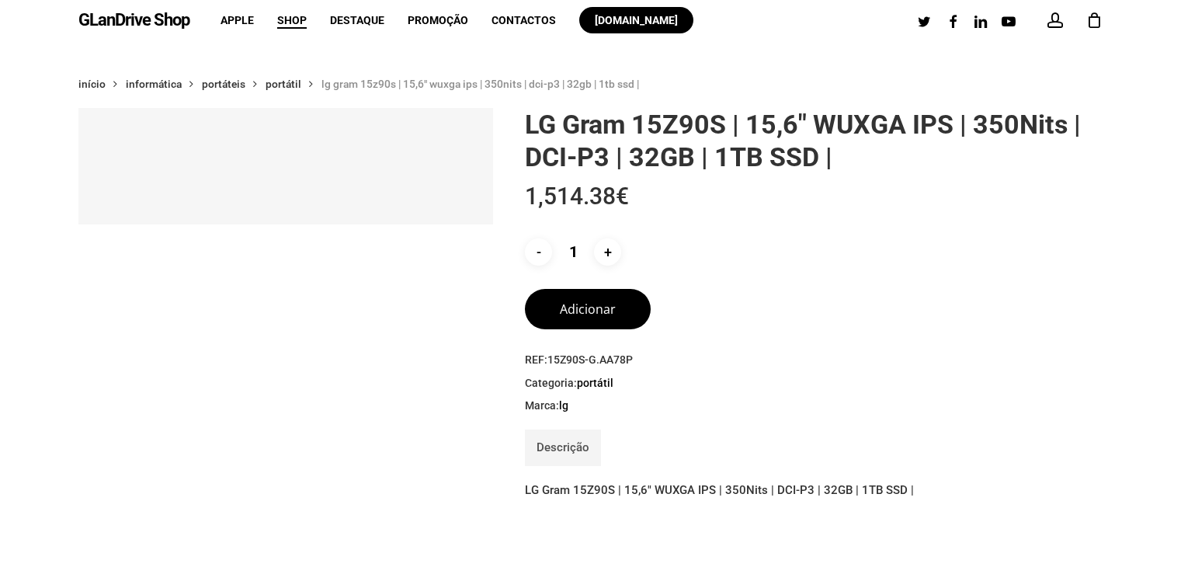  What do you see at coordinates (523, 20) in the screenshot?
I see `span: Contactos` at bounding box center [523, 20].